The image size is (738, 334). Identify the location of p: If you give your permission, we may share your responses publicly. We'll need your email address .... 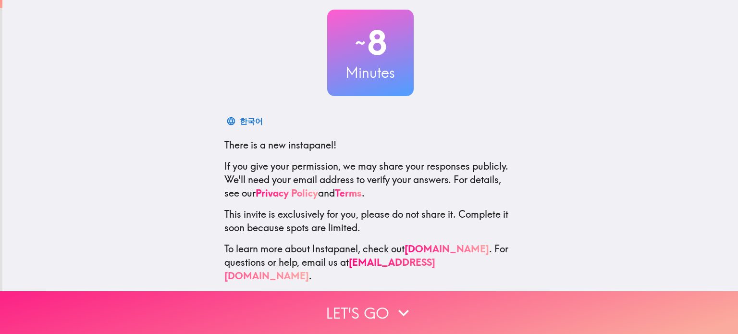
(371, 180).